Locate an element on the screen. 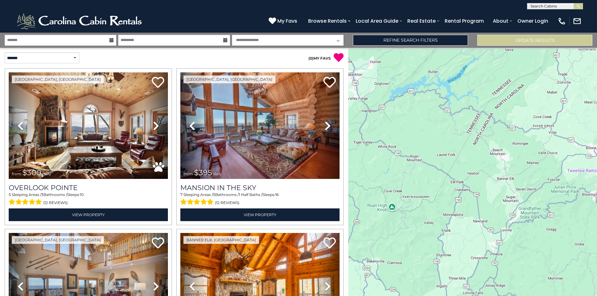  a: About is located at coordinates (500, 21).